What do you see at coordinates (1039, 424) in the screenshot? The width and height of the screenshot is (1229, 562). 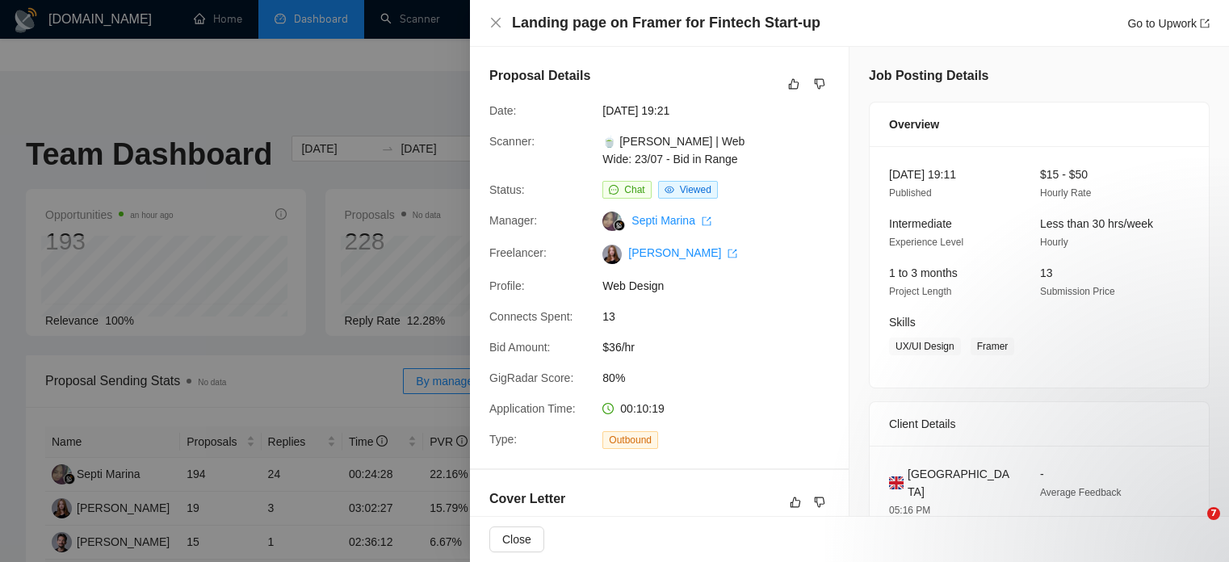 I see `div: Client Details` at bounding box center [1039, 424].